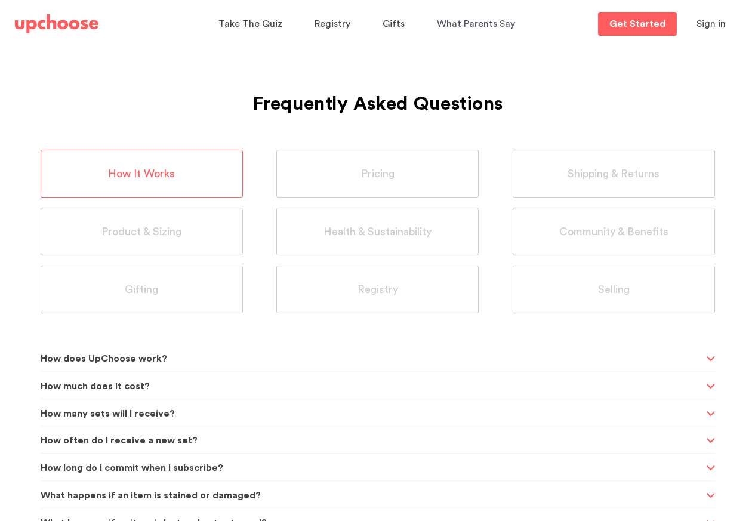  I want to click on a: What Parents Say, so click(478, 24).